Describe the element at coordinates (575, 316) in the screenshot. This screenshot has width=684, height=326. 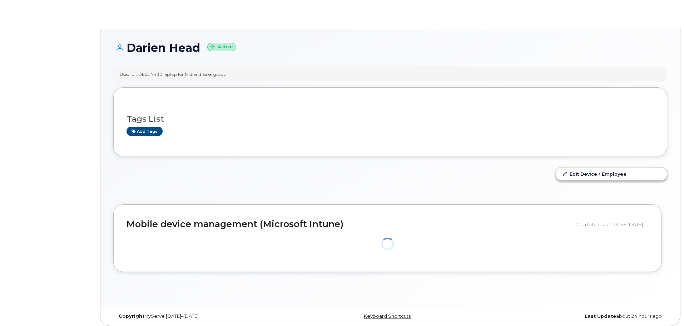
I see `div: about 24 hours ago` at that location.